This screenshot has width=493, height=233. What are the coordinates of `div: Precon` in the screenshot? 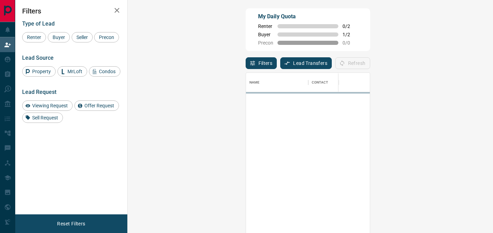 It's located at (106, 37).